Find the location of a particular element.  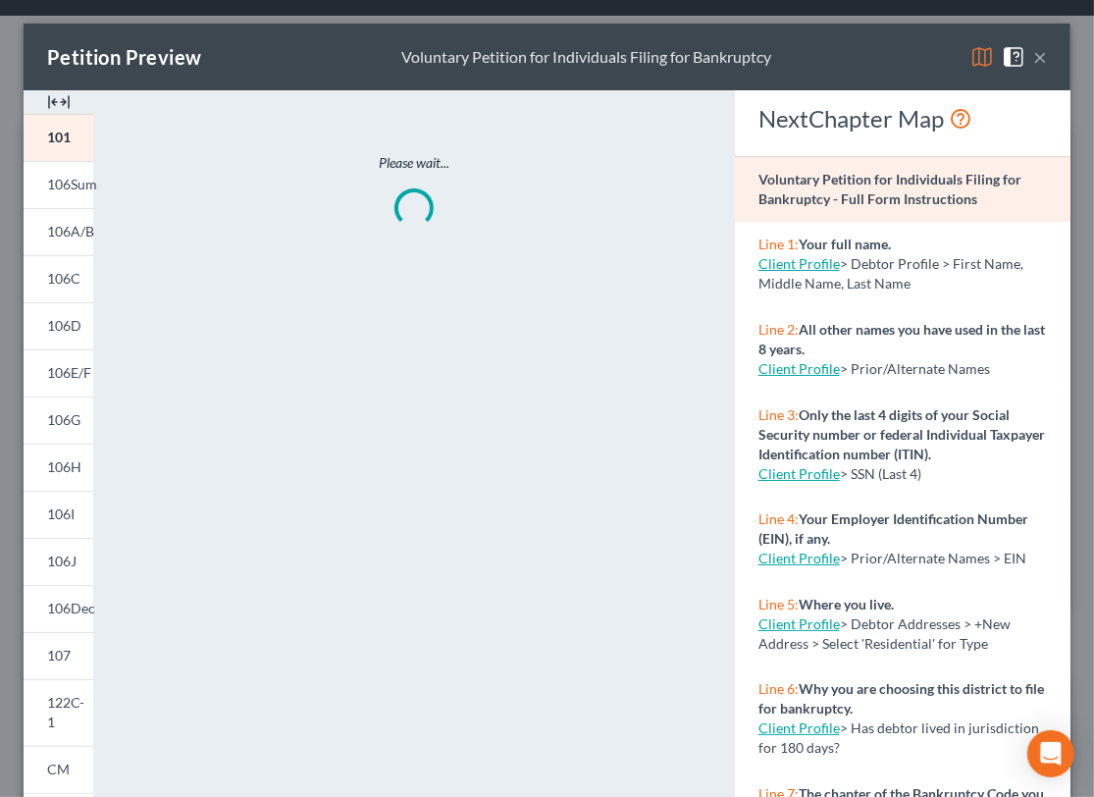

strong: Your Employer Identification Number (EIN), if any. is located at coordinates (893, 528).